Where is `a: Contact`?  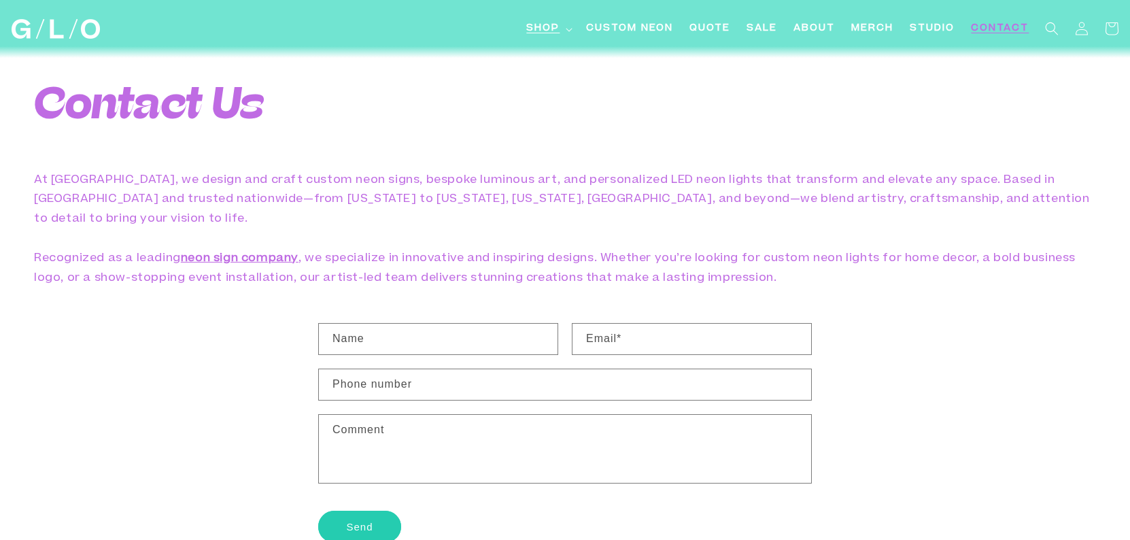 a: Contact is located at coordinates (1000, 29).